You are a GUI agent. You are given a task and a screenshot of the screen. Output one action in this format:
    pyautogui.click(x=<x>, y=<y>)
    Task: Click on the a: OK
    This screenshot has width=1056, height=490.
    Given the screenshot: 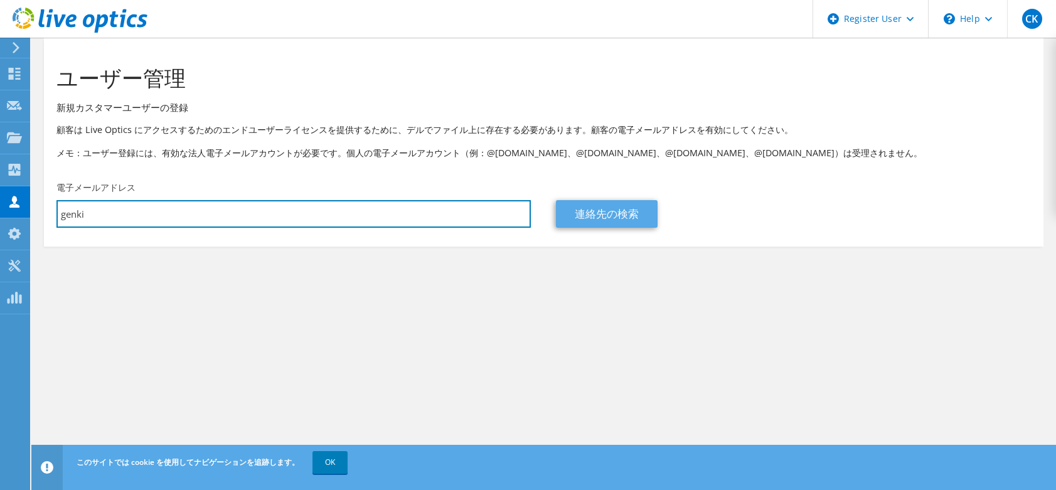 What is the action you would take?
    pyautogui.click(x=330, y=462)
    